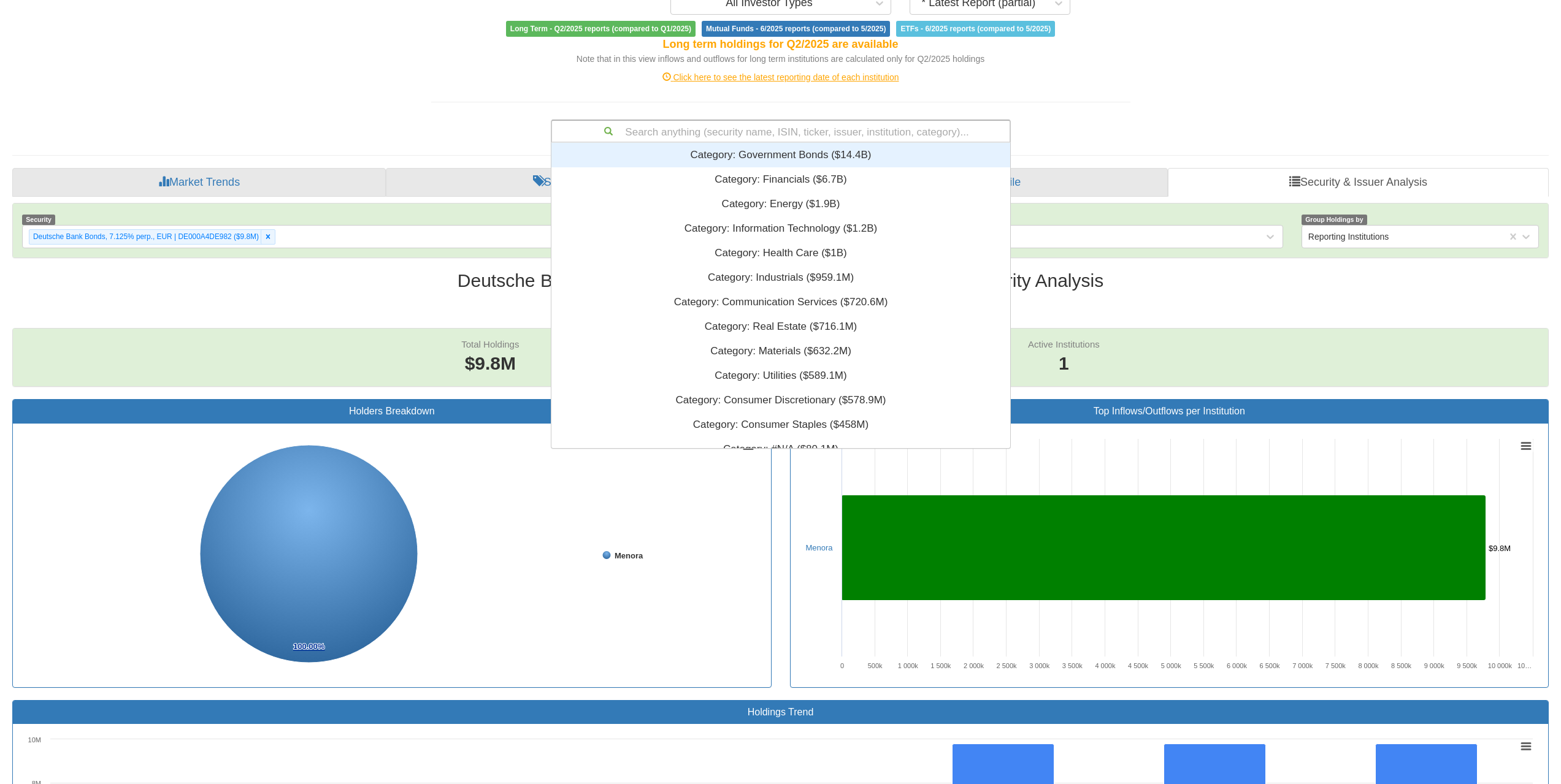 This screenshot has height=784, width=1561. Describe the element at coordinates (1169, 411) in the screenshot. I see `h3: Top Inflows/Outflows per Institution` at that location.